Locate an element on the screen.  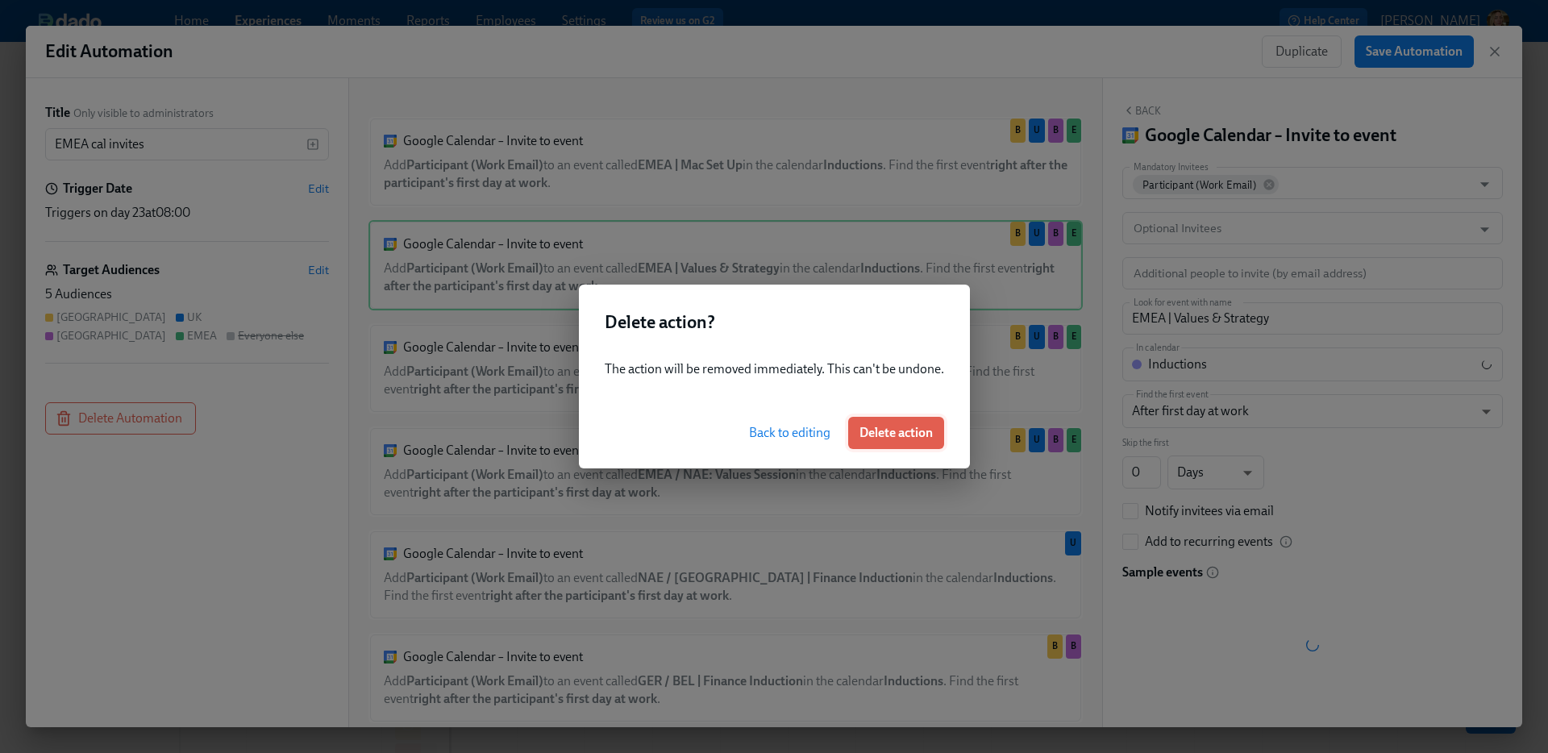
div: The action will be removed immediately. This can't be undone. is located at coordinates (774, 372).